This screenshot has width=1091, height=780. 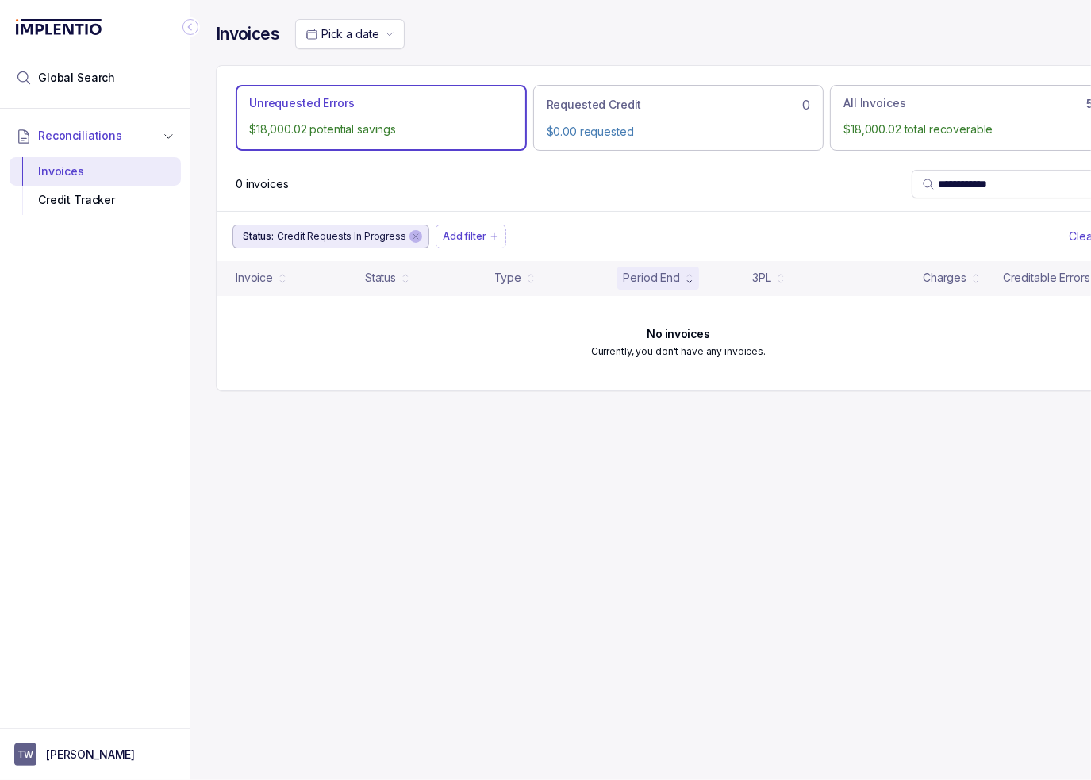 What do you see at coordinates (679, 352) in the screenshot?
I see `p: Currently, you don't have any invoices.` at bounding box center [679, 352].